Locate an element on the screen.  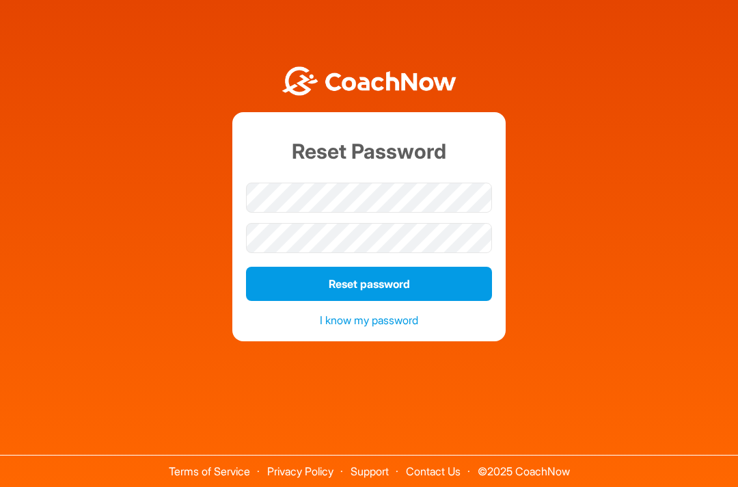
a: Contact Us is located at coordinates (433, 471).